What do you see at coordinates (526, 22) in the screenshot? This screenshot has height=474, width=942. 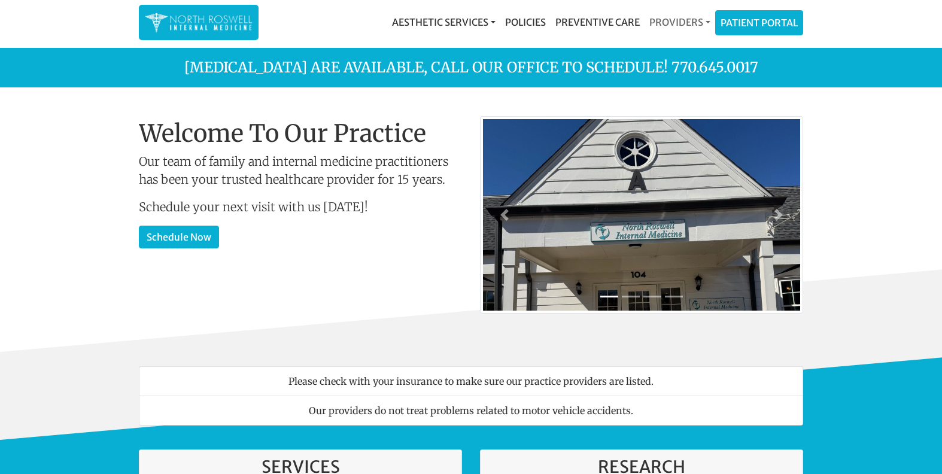 I see `a: Policies` at bounding box center [526, 22].